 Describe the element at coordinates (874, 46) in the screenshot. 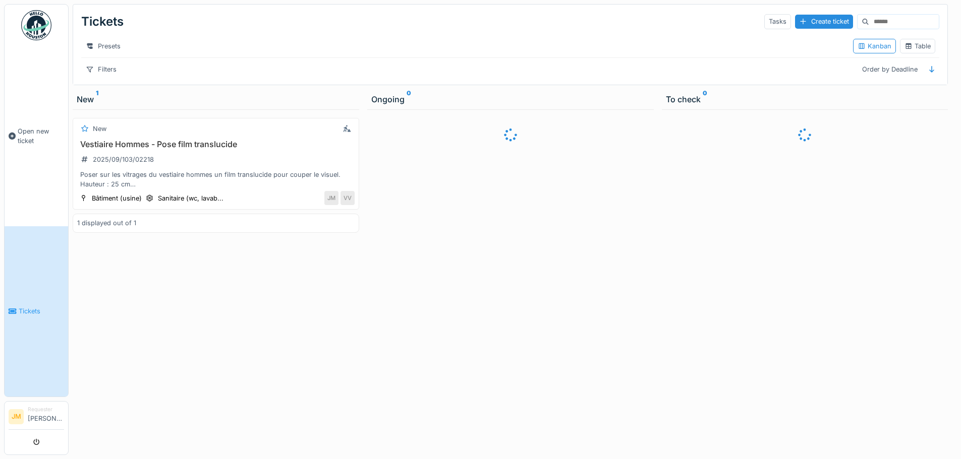

I see `div: Kanban` at that location.